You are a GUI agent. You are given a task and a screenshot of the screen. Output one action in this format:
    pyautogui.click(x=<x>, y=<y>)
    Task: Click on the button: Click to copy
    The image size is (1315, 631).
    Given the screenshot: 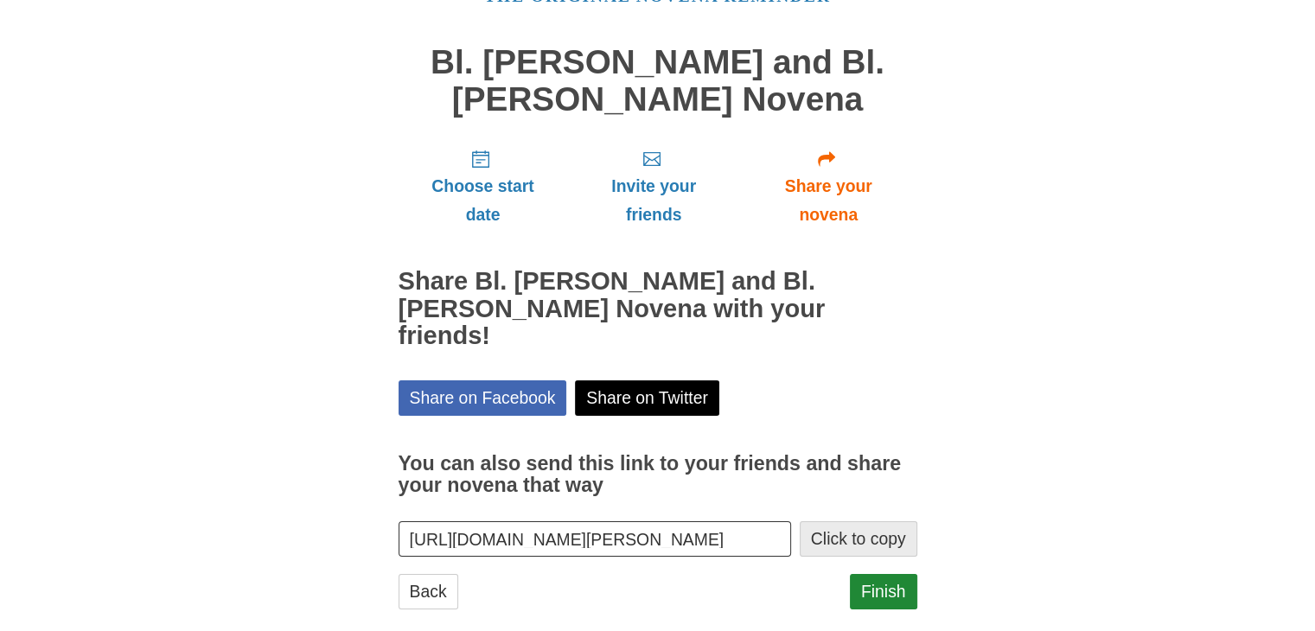 What is the action you would take?
    pyautogui.click(x=859, y=539)
    